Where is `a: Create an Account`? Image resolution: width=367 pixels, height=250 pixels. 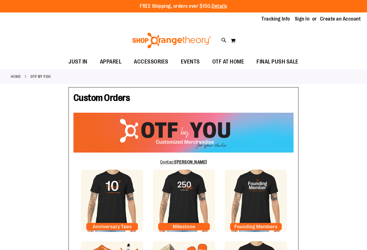 a: Create an Account is located at coordinates (340, 19).